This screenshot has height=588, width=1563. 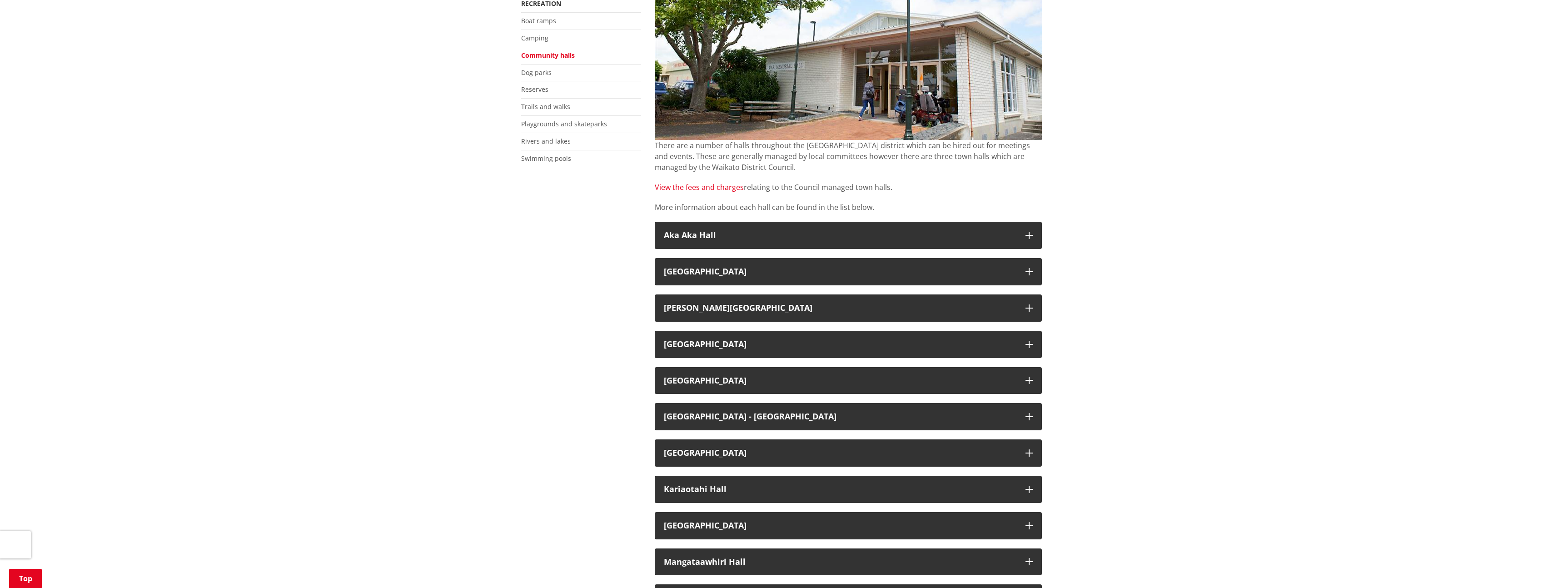 I want to click on h3: Aka Aka Hall, so click(x=840, y=235).